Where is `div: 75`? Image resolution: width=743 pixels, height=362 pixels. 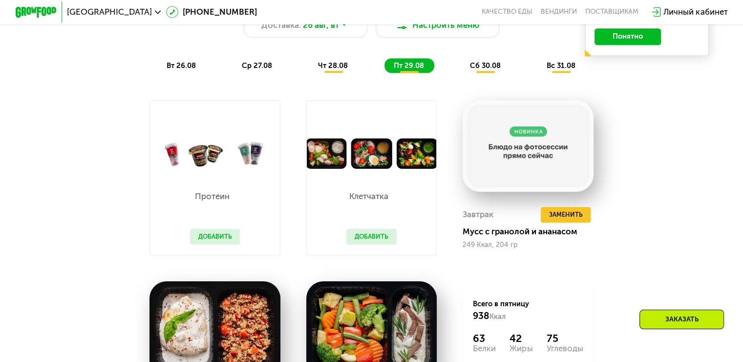
div: 75 is located at coordinates (565, 338).